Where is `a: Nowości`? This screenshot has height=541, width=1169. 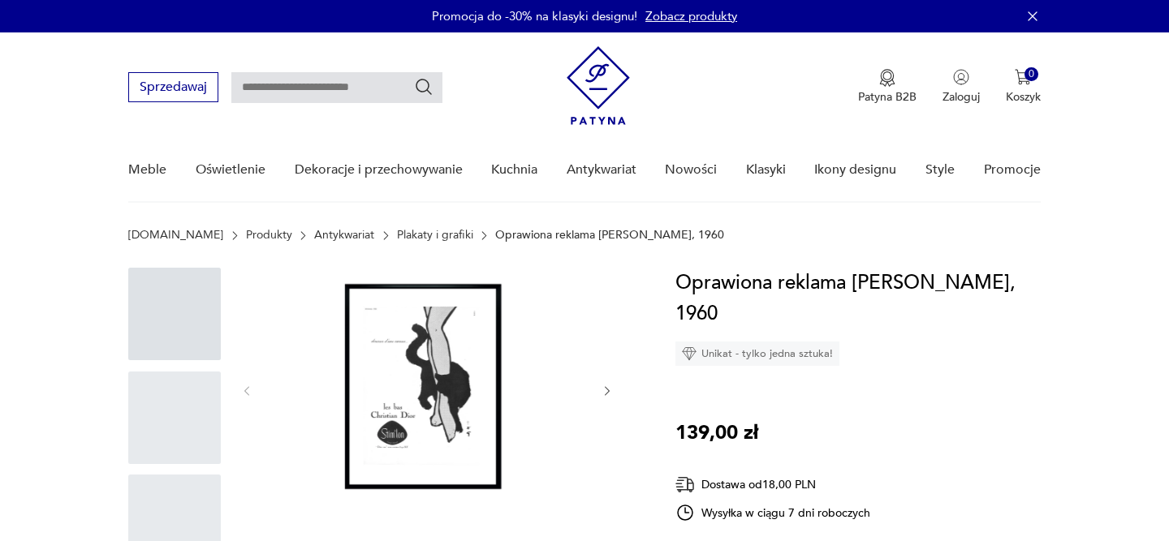
a: Nowości is located at coordinates (691, 170).